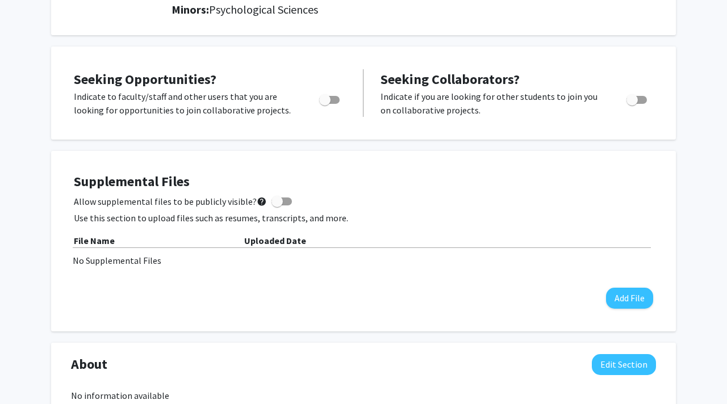  I want to click on span: Seeking Collaborators?, so click(450, 79).